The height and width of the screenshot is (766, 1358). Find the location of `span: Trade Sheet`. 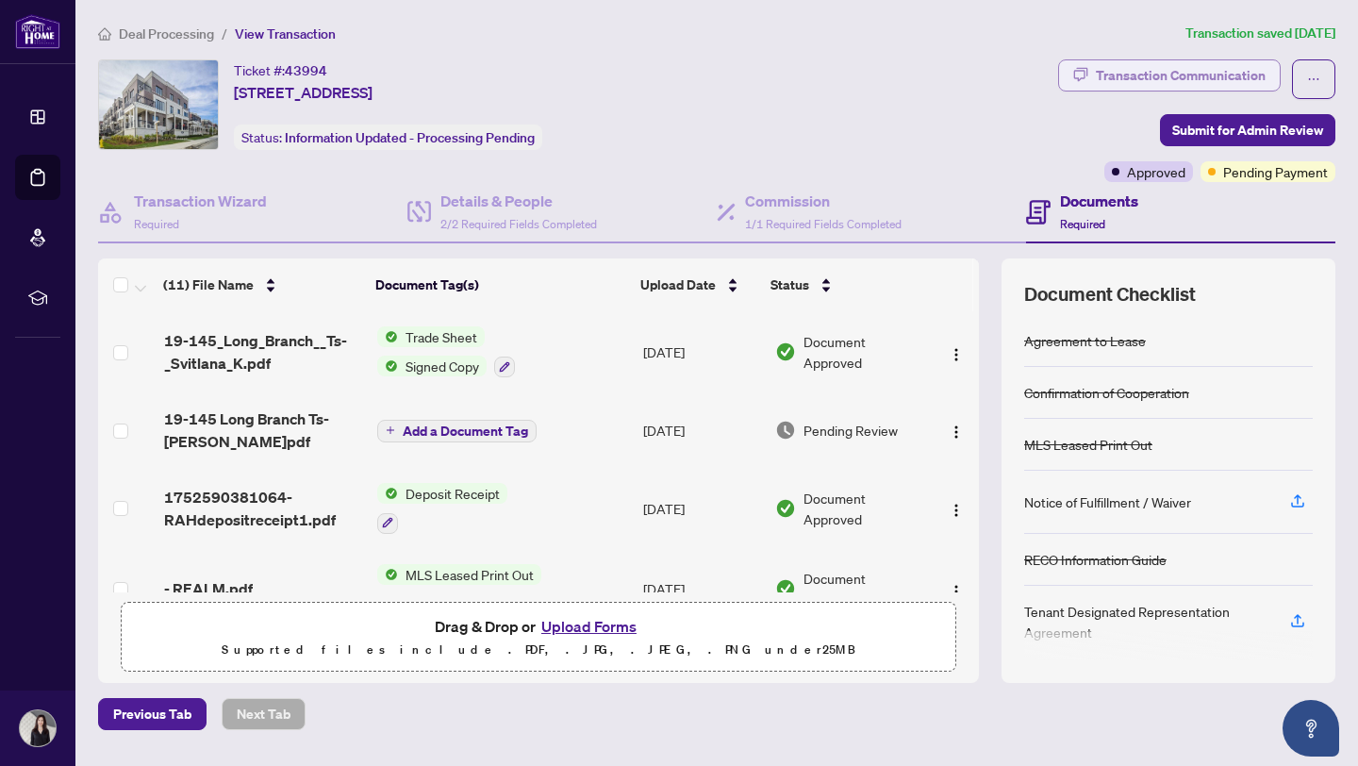

span: Trade Sheet is located at coordinates (441, 337).